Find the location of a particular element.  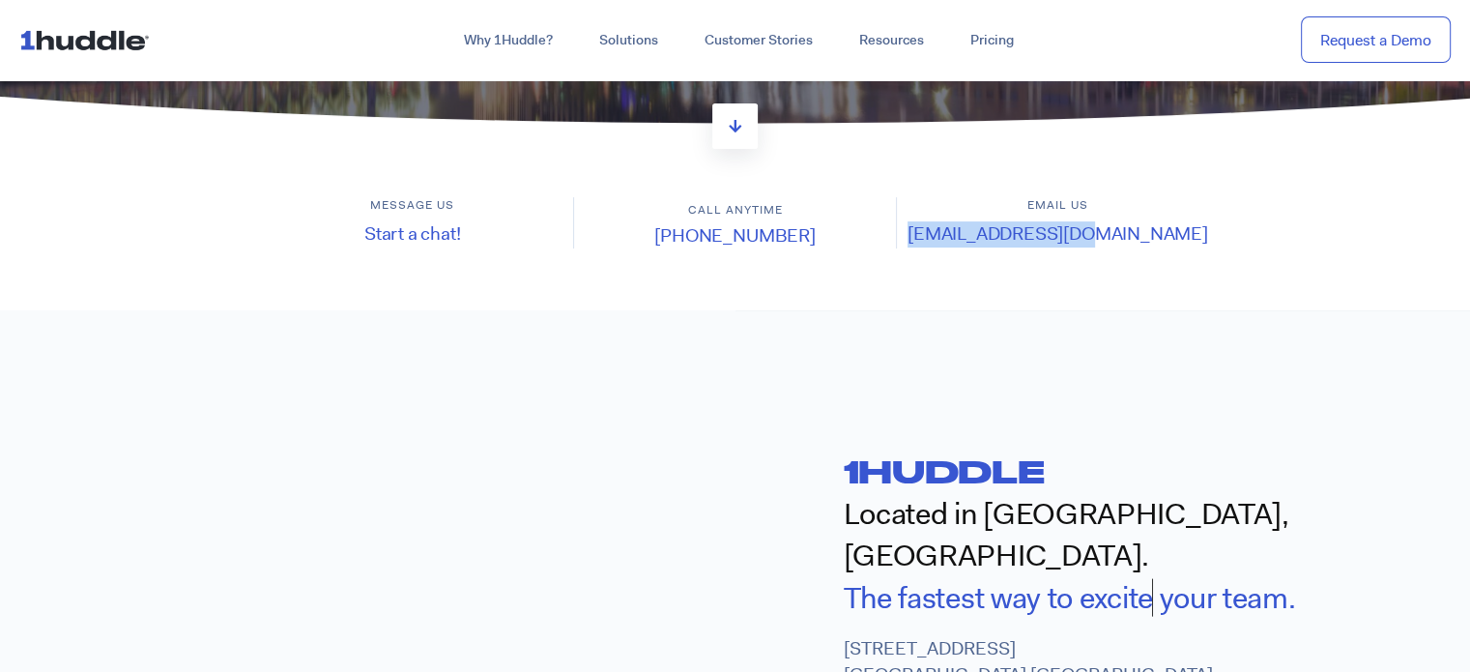

a: Start a chat! is located at coordinates (413, 233).